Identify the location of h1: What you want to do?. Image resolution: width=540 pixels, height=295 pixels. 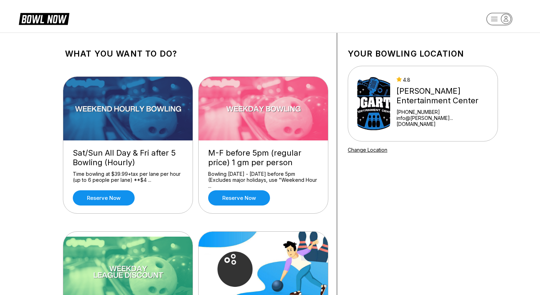
(195, 54).